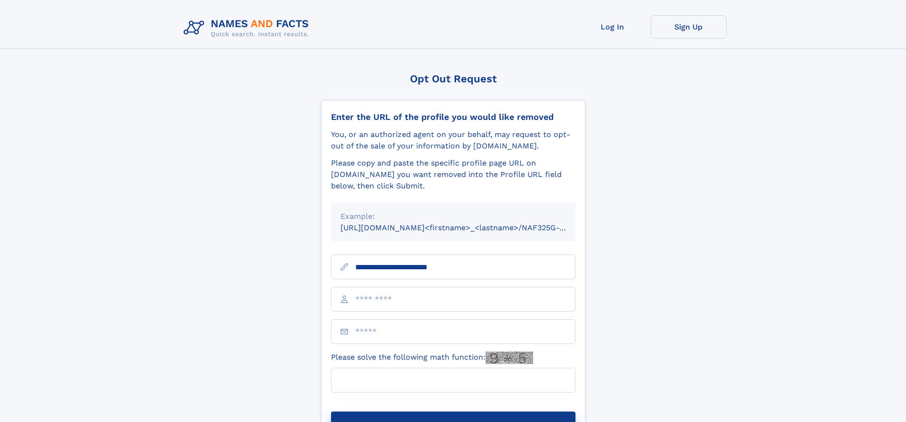 The width and height of the screenshot is (906, 422). I want to click on div: Opt Out Request, so click(453, 79).